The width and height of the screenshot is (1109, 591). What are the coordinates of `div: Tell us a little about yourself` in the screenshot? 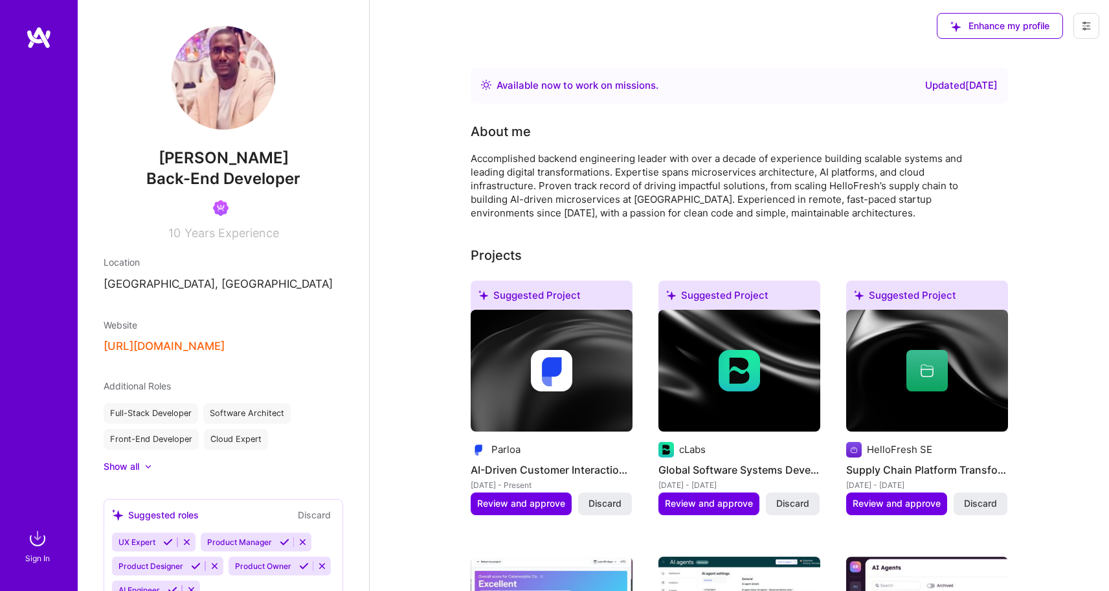 It's located at (501, 131).